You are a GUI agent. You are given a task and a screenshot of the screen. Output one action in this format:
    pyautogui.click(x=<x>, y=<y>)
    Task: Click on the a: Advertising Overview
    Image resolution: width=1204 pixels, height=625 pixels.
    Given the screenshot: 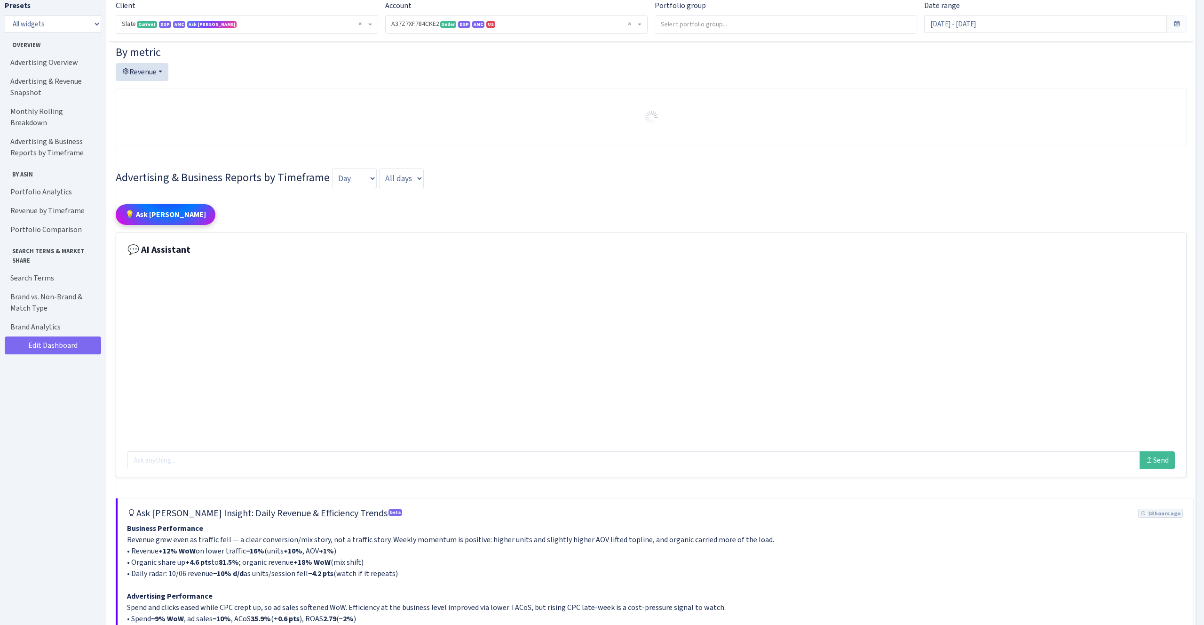 What is the action you would take?
    pyautogui.click(x=52, y=63)
    